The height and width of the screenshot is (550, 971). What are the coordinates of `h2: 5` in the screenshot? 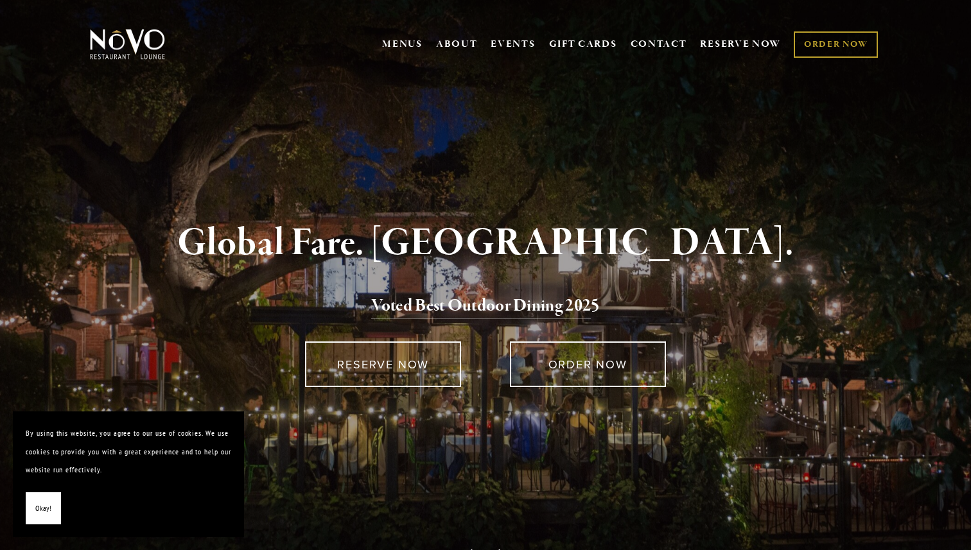 It's located at (486, 306).